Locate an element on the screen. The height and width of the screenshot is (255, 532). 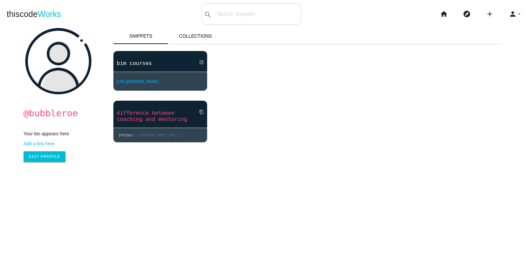
span: Works is located at coordinates (49, 14).